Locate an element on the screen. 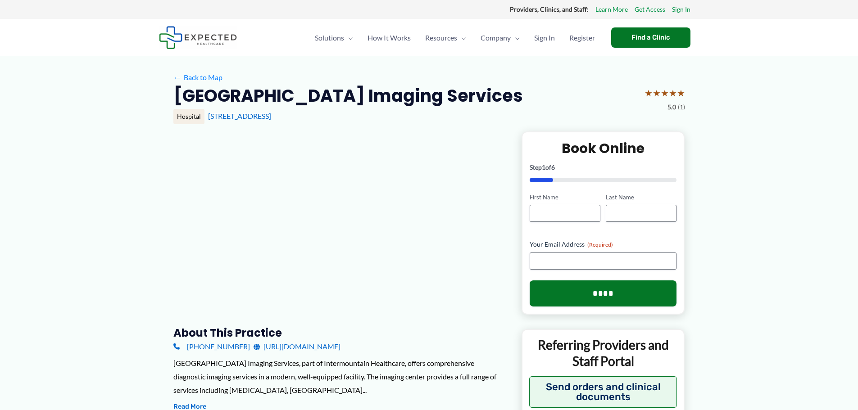 This screenshot has height=410, width=858. label: Last Name is located at coordinates (641, 197).